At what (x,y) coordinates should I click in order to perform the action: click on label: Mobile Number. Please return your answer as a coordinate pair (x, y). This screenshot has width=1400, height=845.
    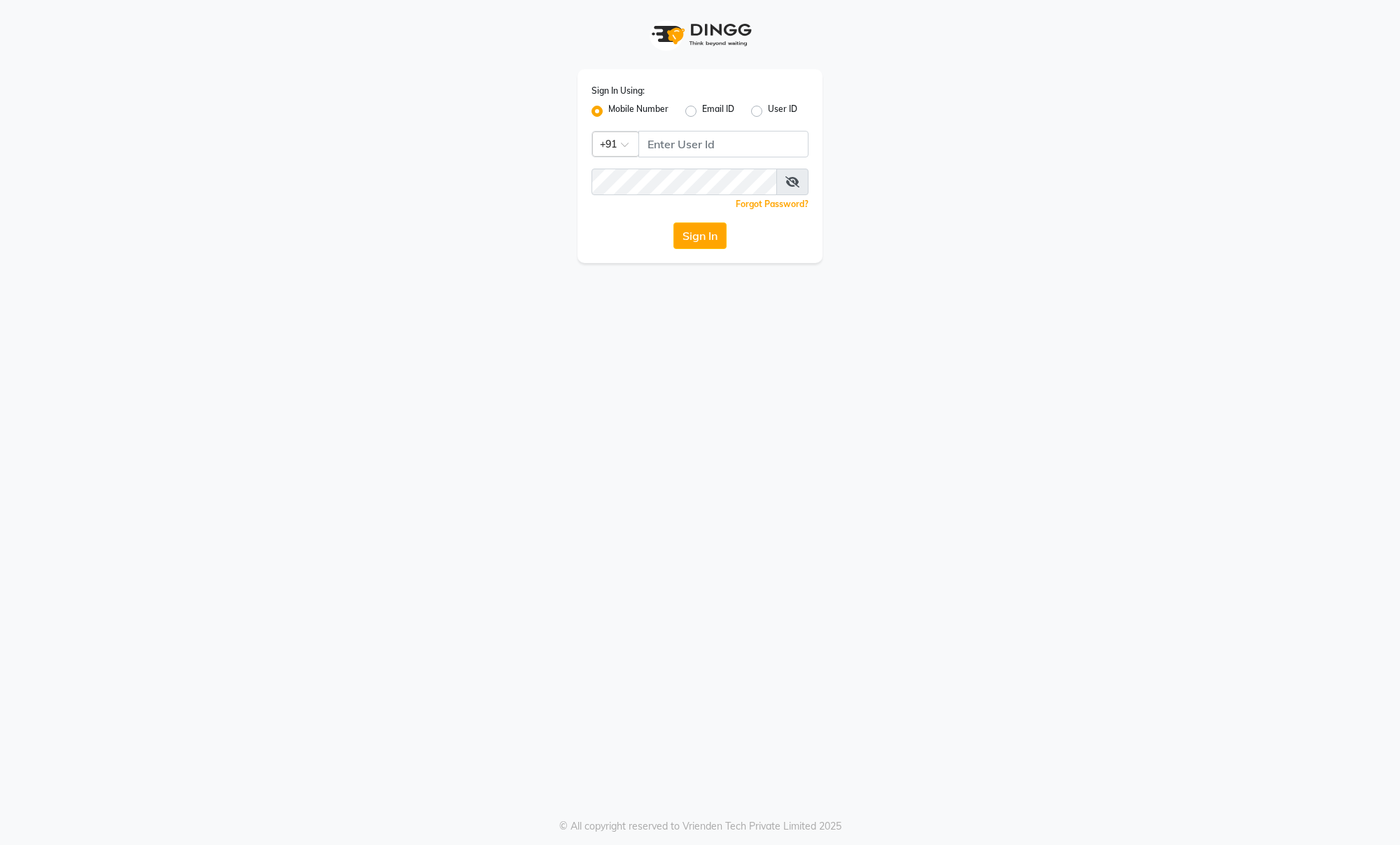
    Looking at the image, I should click on (639, 111).